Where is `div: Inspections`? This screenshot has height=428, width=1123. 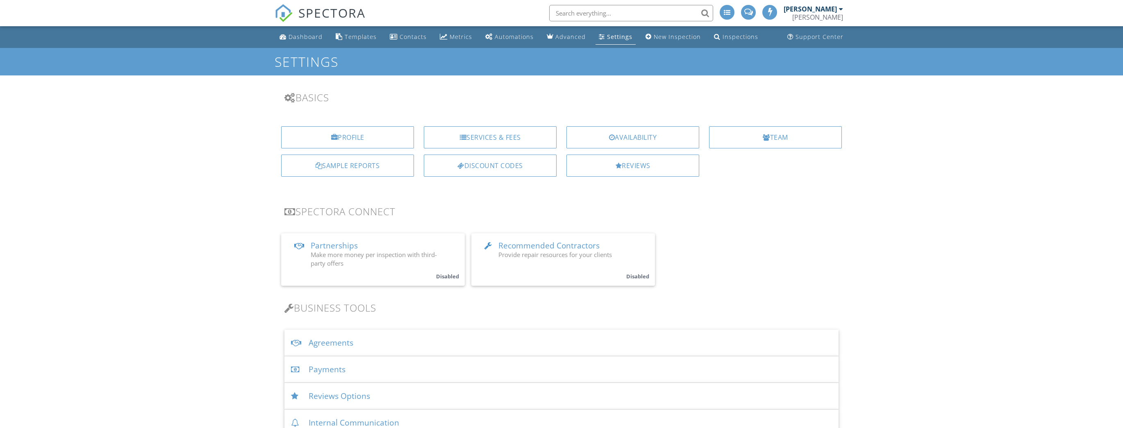
div: Inspections is located at coordinates (740, 36).